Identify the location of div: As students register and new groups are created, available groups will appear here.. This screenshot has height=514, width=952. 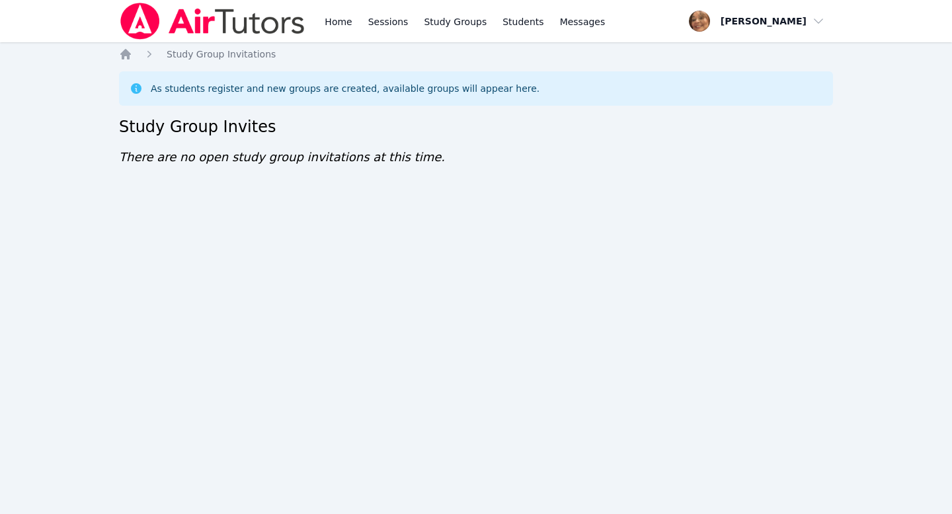
(345, 89).